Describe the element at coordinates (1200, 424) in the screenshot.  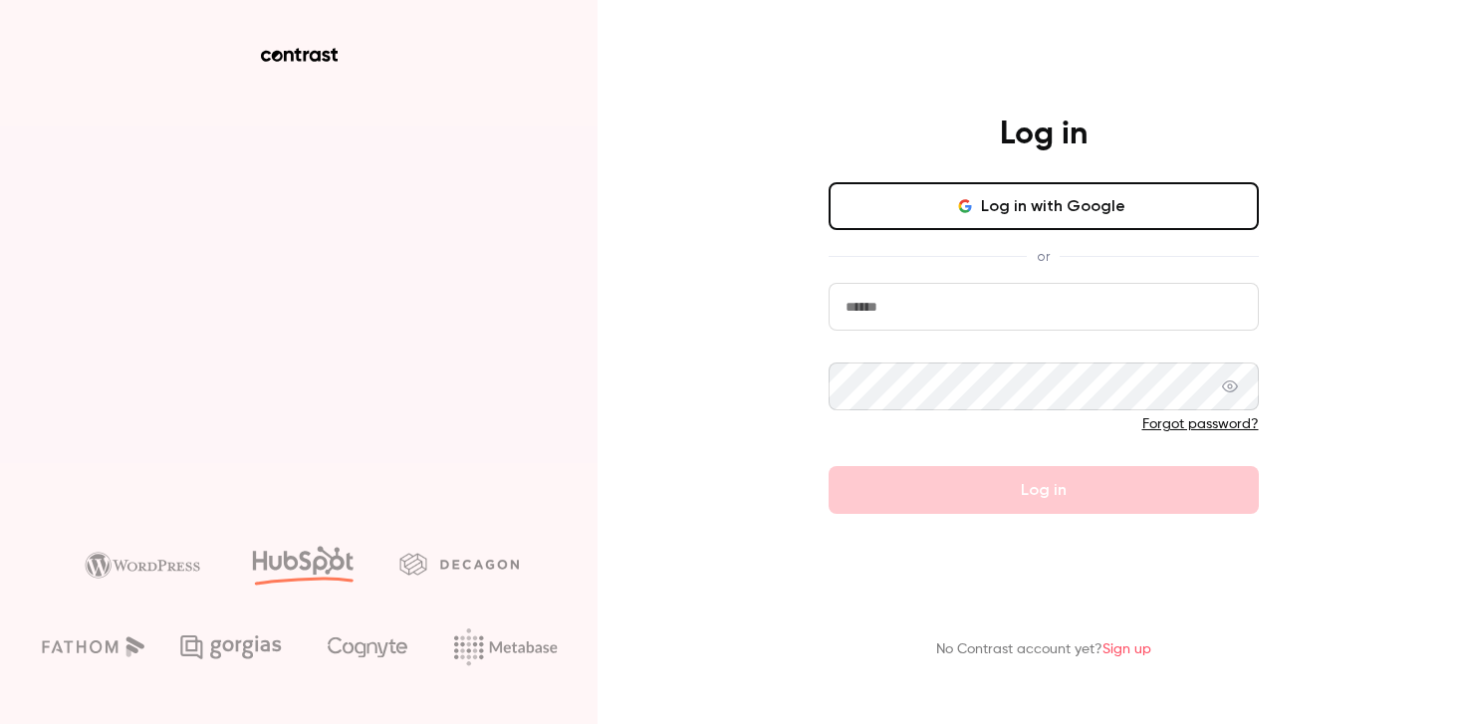
I see `a: Forgot password?` at that location.